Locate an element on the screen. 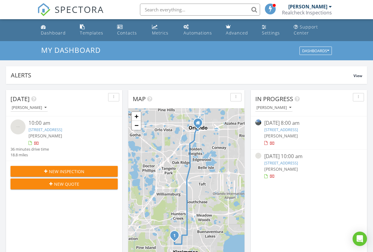 The image size is (373, 252). div: Metrics is located at coordinates (160, 33).